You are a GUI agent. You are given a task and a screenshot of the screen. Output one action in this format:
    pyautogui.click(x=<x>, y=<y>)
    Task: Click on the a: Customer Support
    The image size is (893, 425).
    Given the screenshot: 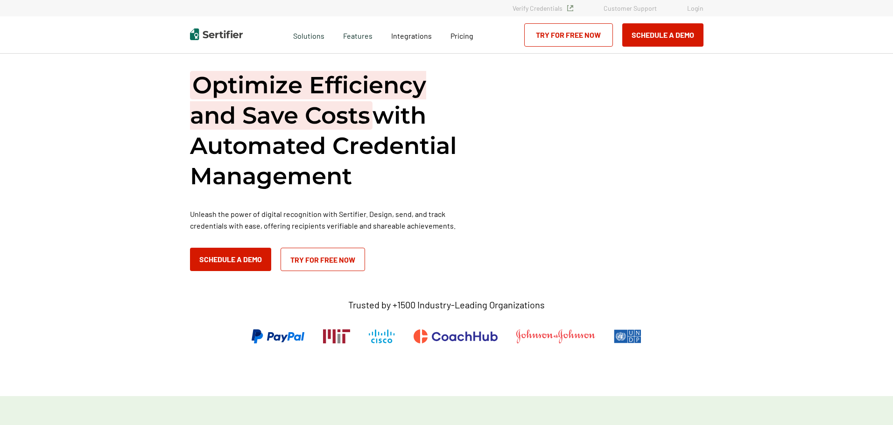 What is the action you would take?
    pyautogui.click(x=630, y=8)
    